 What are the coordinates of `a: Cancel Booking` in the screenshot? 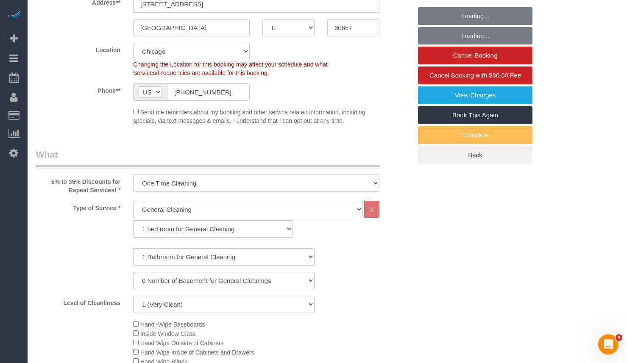 It's located at (475, 56).